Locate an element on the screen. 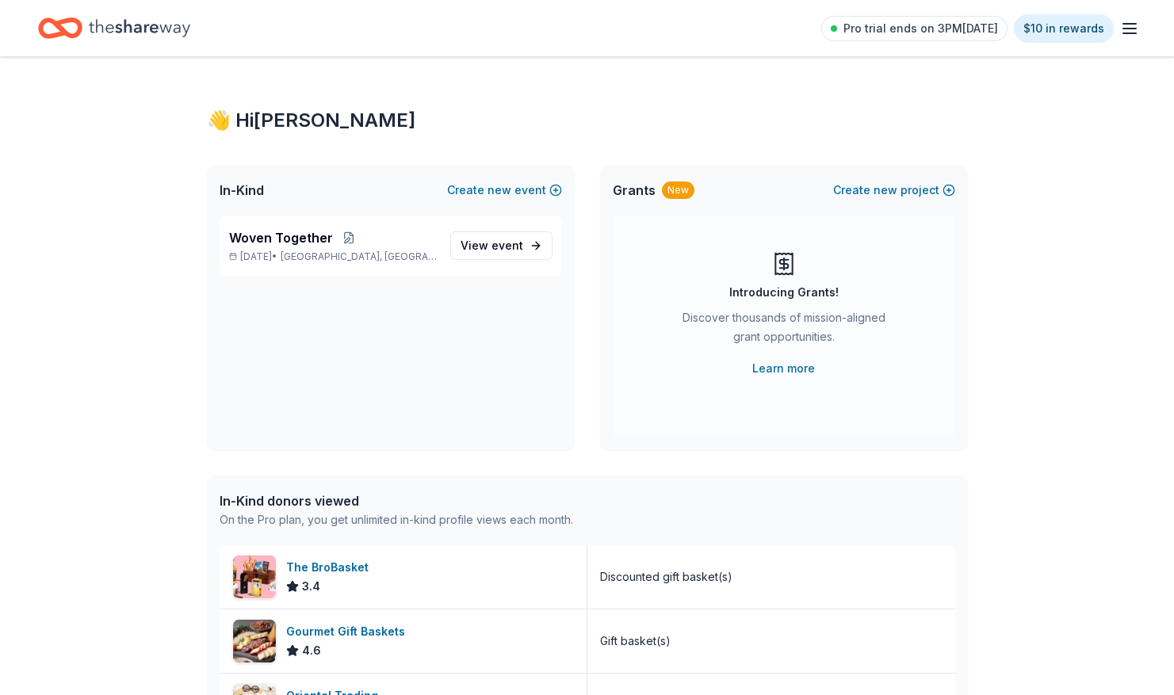 This screenshot has width=1174, height=695. img: Image for Gourmet Gift Baskets is located at coordinates (254, 641).